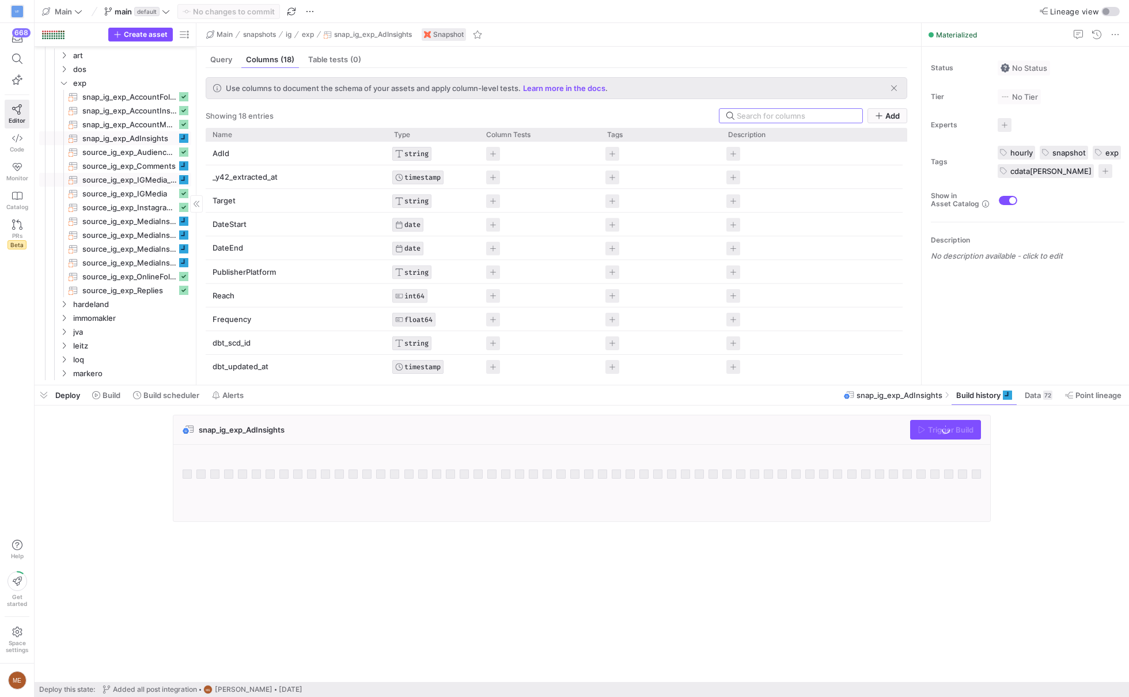 This screenshot has width=1129, height=697. Describe the element at coordinates (220, 35) in the screenshot. I see `button: Main` at that location.